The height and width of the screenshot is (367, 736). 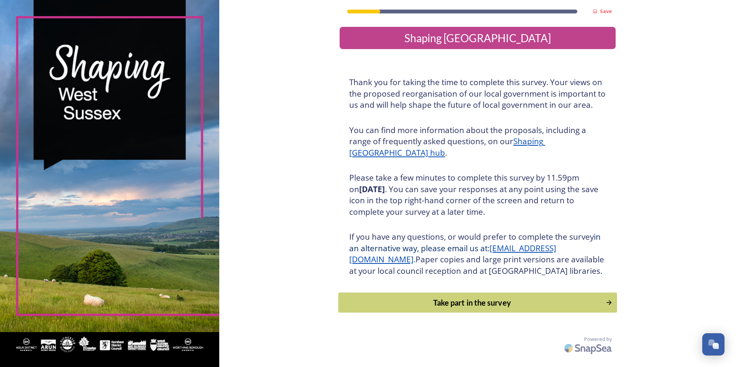 What do you see at coordinates (588, 347) in the screenshot?
I see `img: SnapSea Logo` at bounding box center [588, 347].